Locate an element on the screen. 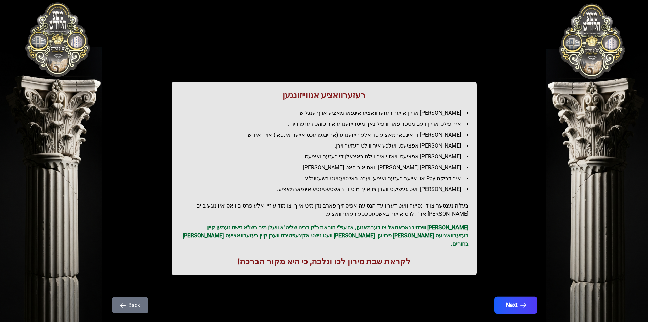 The width and height of the screenshot is (648, 322). button: Next is located at coordinates (515, 305).